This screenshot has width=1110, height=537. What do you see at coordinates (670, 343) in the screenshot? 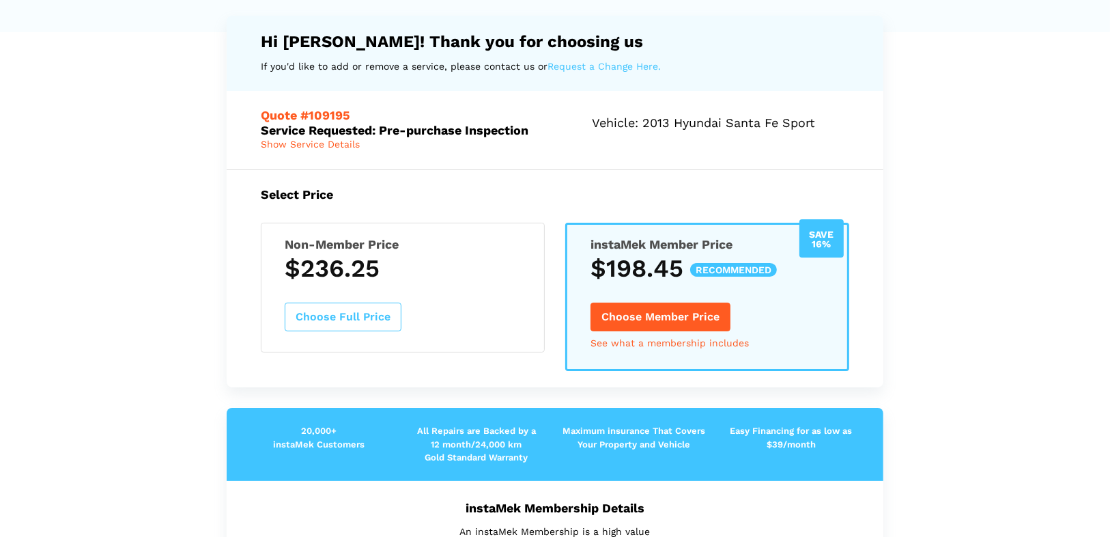
I see `a: See what a membership includes` at bounding box center [670, 343].